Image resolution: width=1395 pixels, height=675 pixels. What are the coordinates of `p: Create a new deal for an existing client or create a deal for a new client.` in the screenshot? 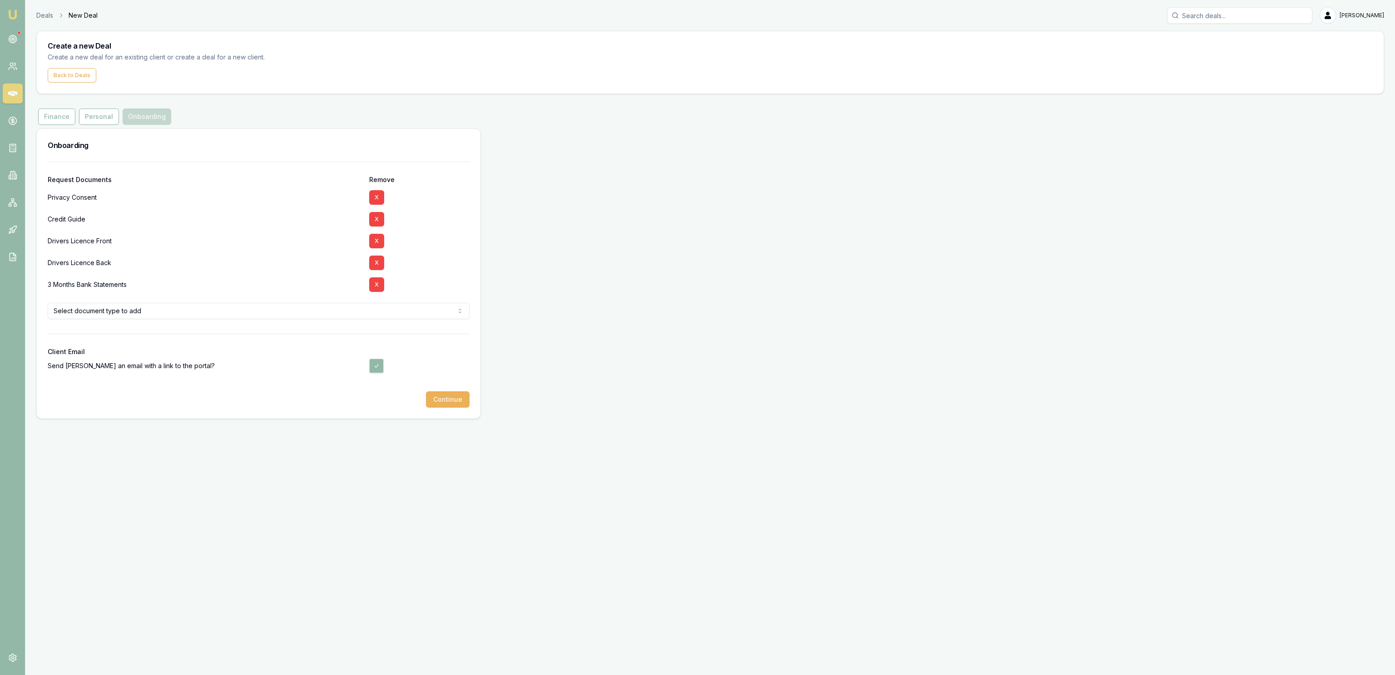 It's located at (164, 57).